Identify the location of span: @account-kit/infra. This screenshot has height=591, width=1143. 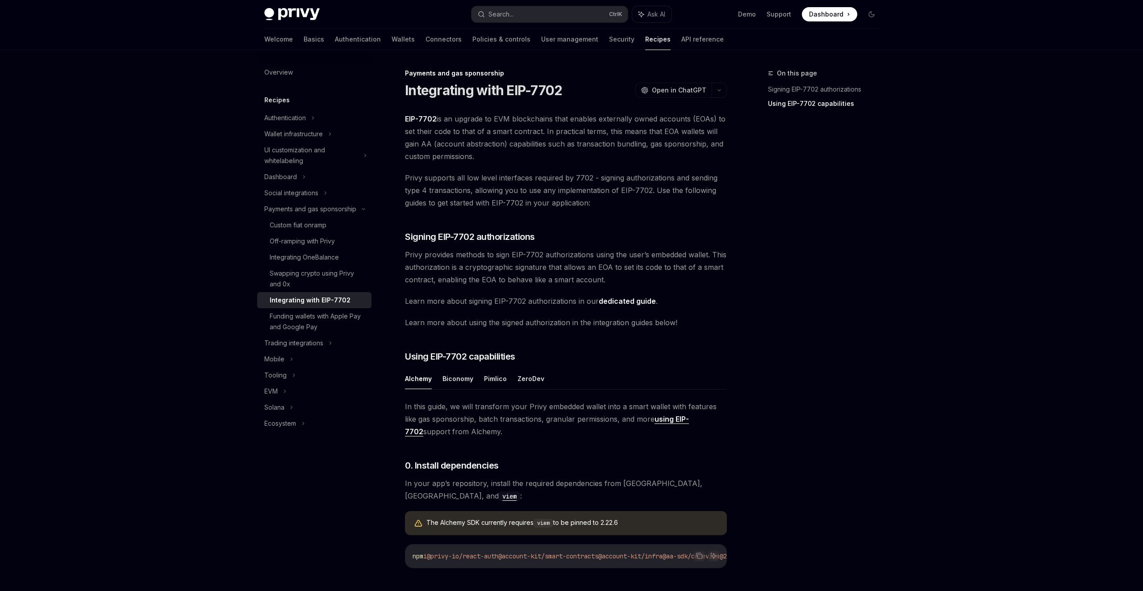
(631, 556).